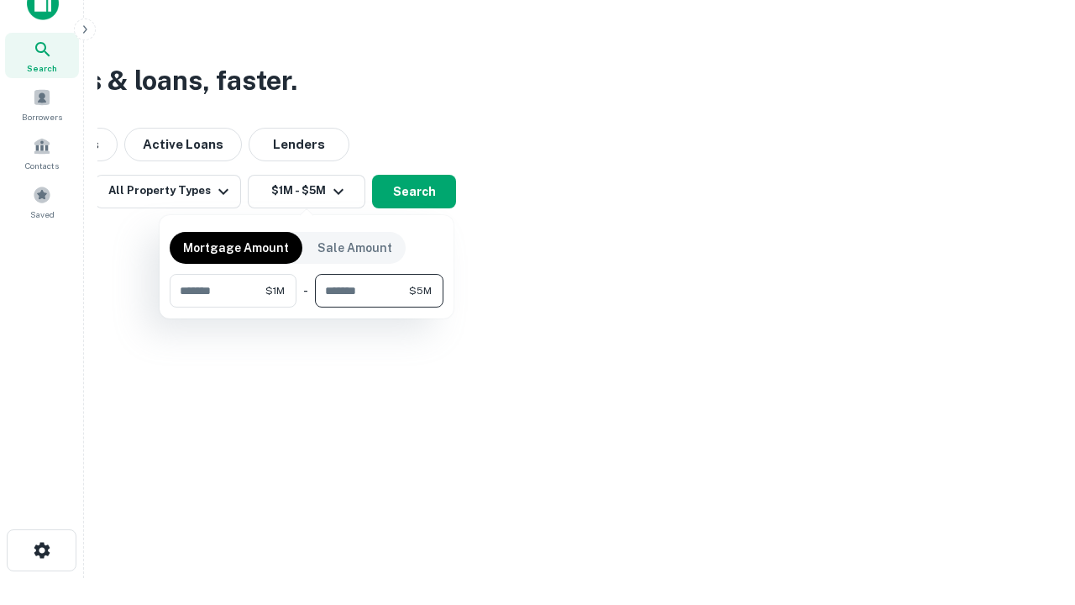  What do you see at coordinates (1033, 511) in the screenshot?
I see `div: Chat Widget` at bounding box center [1033, 511].